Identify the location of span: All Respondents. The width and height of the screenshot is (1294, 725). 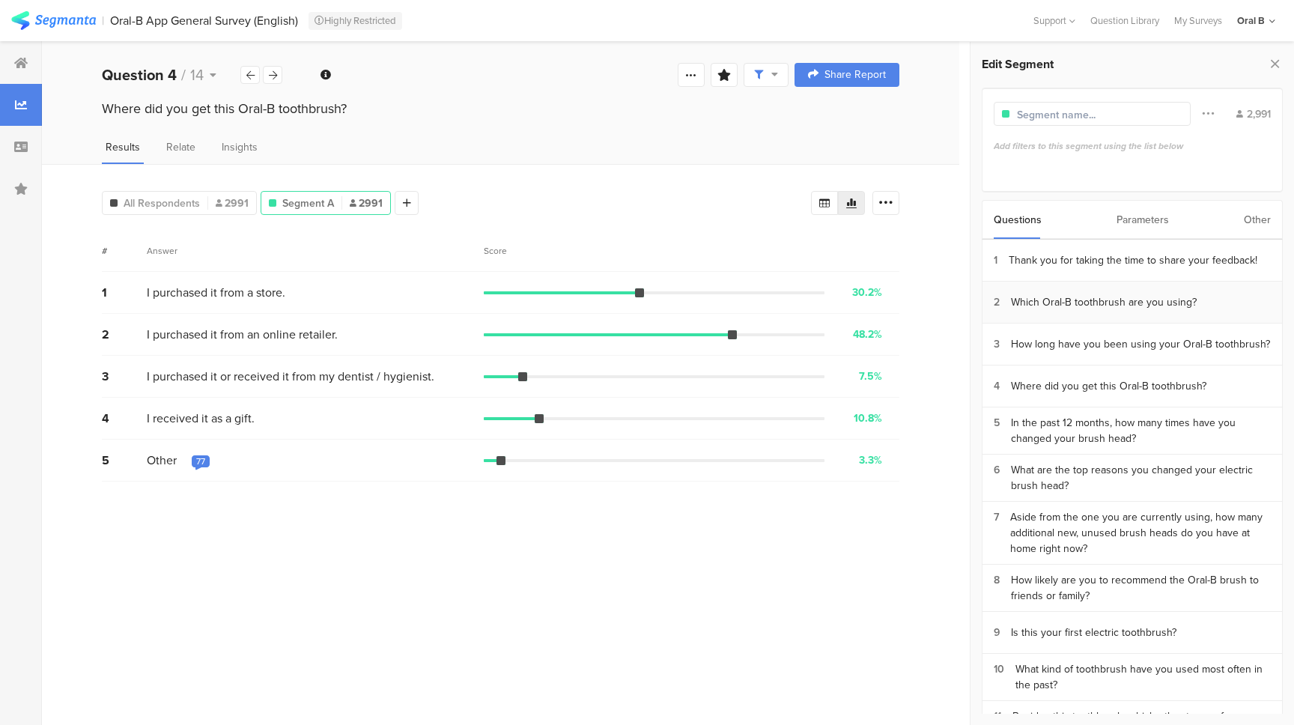
(162, 203).